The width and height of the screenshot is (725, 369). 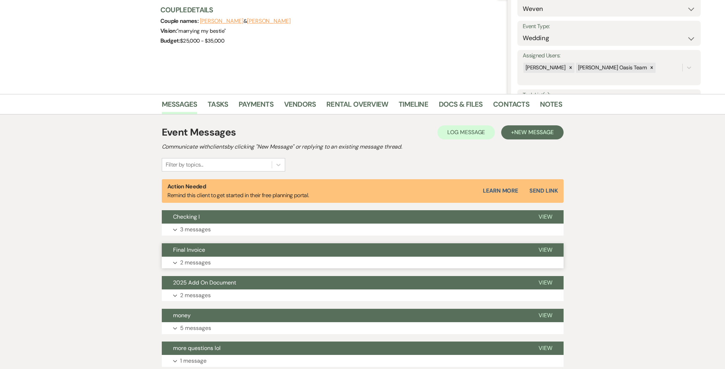 What do you see at coordinates (609, 56) in the screenshot?
I see `label: Assigned Users:` at bounding box center [609, 56].